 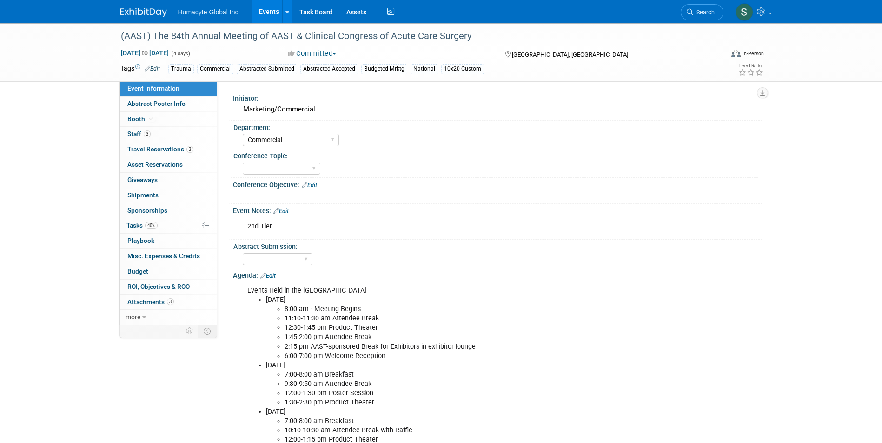 I want to click on a: Tasks40%, so click(x=168, y=226).